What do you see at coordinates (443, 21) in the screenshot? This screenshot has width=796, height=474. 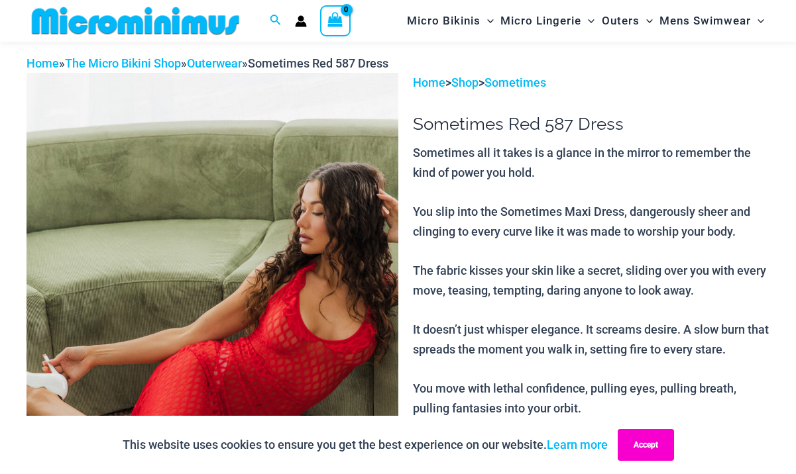 I see `span: Micro Bikinis` at bounding box center [443, 21].